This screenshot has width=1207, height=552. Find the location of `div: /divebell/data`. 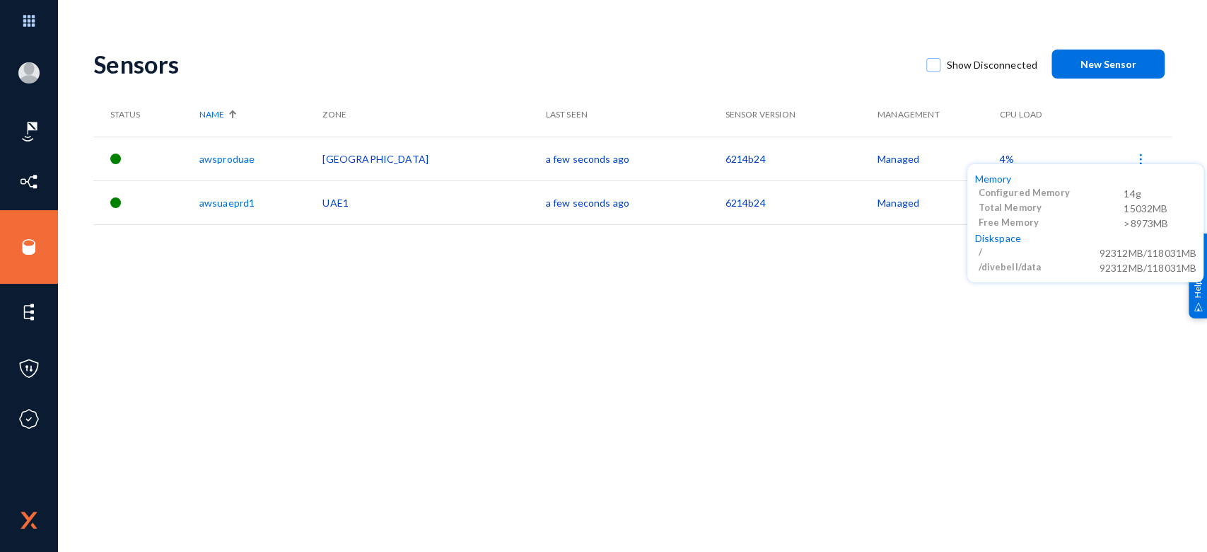

div: /divebell/data is located at coordinates (1038, 267).